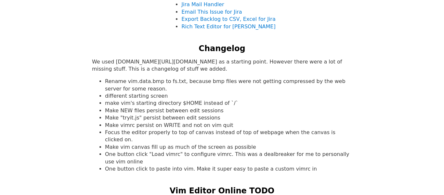 The width and height of the screenshot is (444, 195). I want to click on li: Make "tryit.js" persist between edit sessions, so click(228, 118).